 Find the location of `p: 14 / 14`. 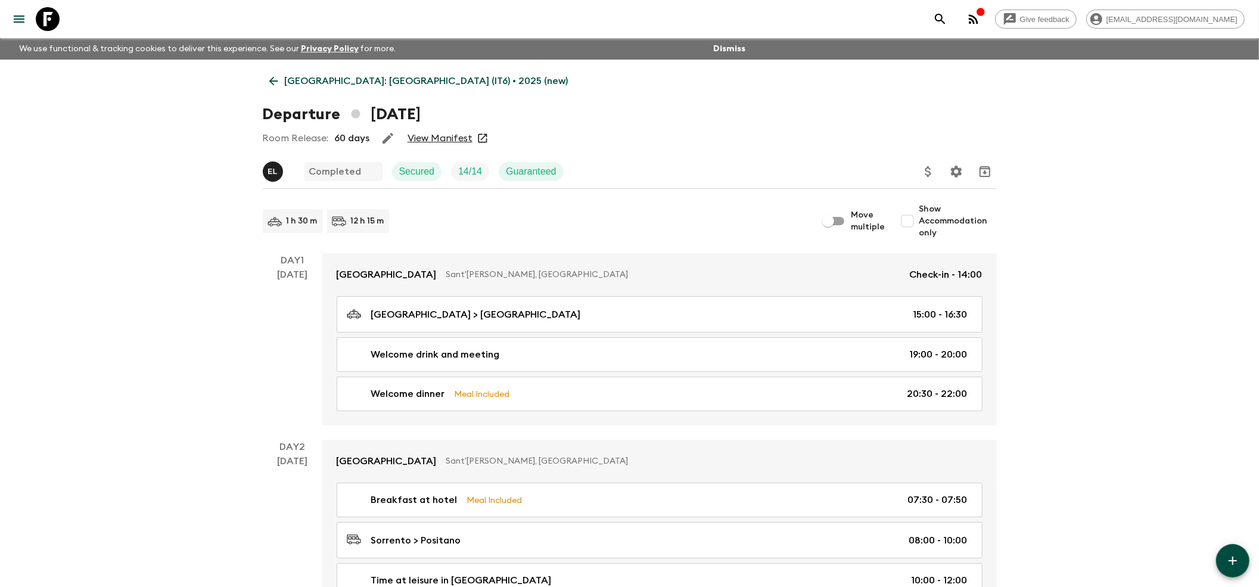

p: 14 / 14 is located at coordinates (470, 172).